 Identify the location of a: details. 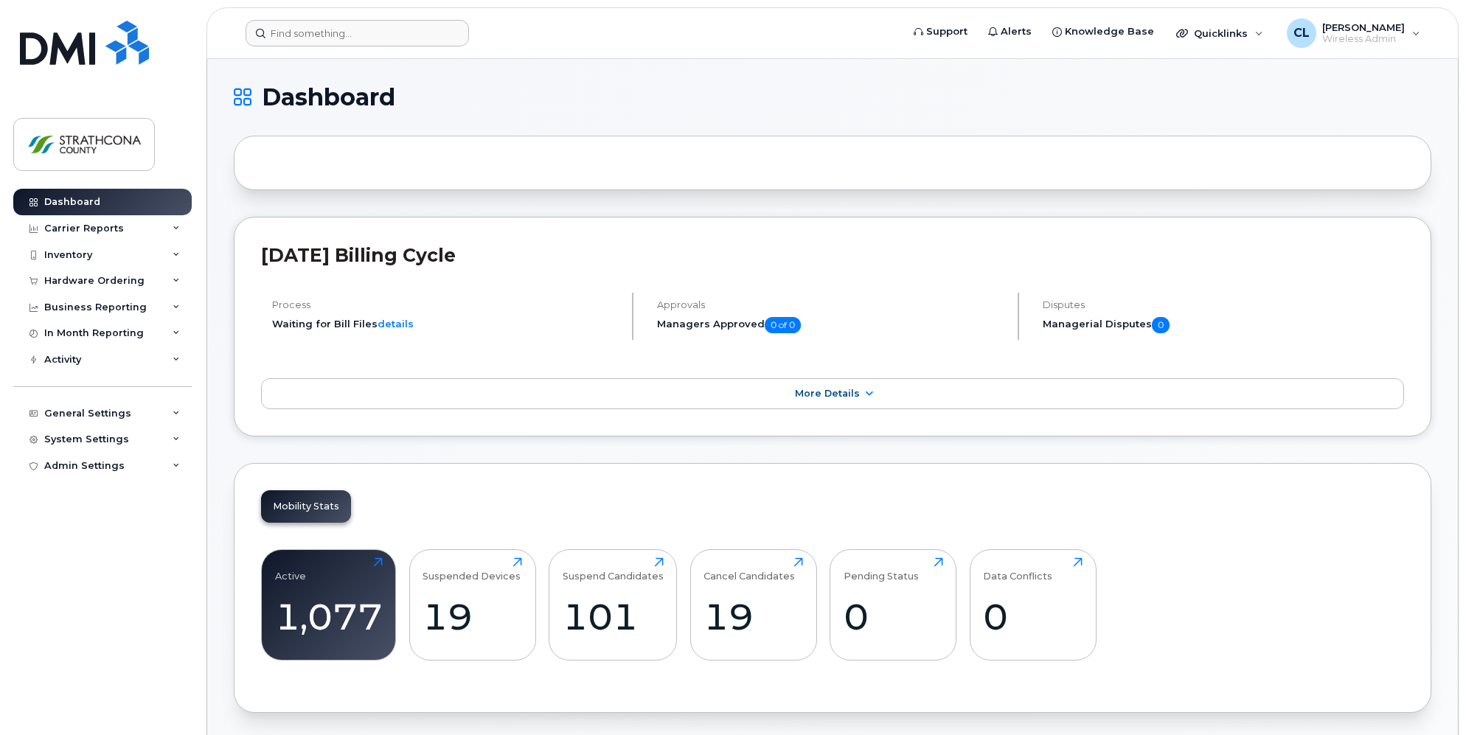
(395, 324).